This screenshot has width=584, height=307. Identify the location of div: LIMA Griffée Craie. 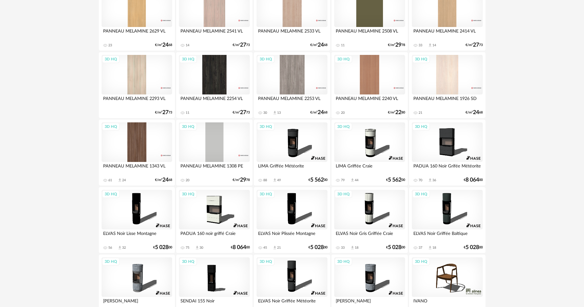
(370, 168).